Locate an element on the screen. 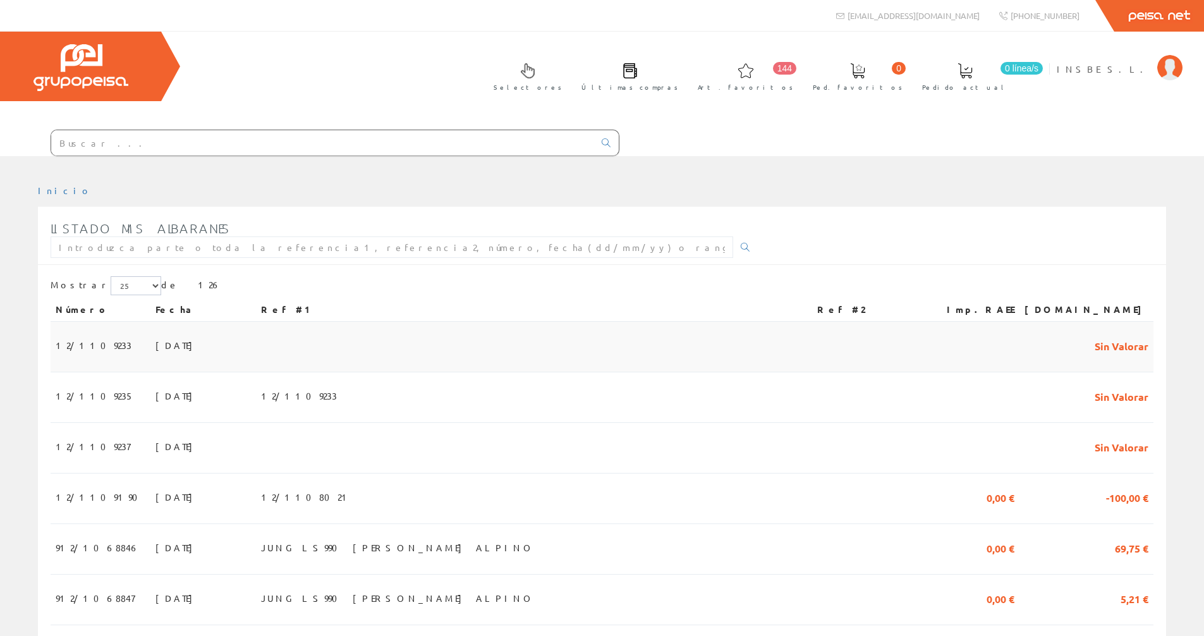 The width and height of the screenshot is (1204, 636). span: 5,21 € is located at coordinates (1135, 598).